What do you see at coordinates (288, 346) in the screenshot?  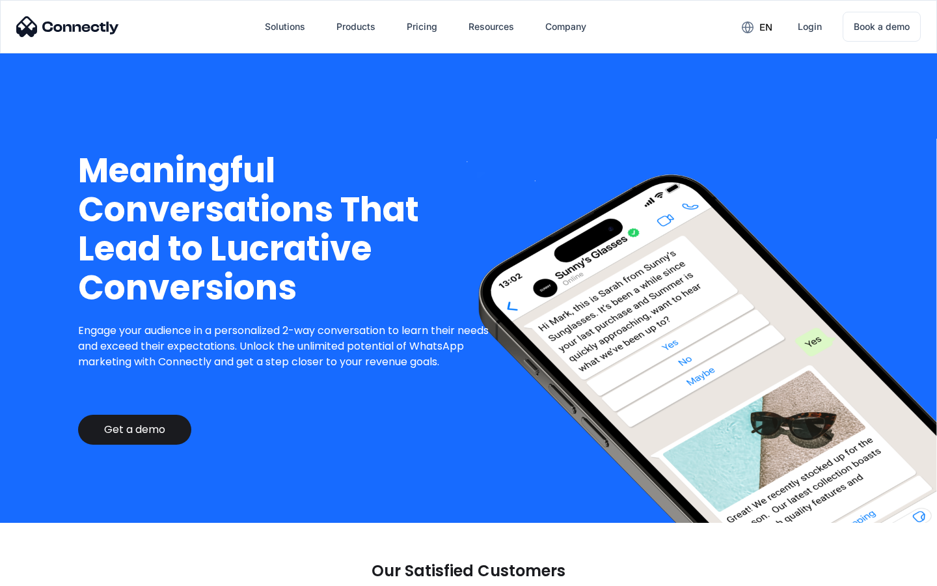 I see `p: Engage your audience in a personalized 2-way conversation to learn their needs and exceed their e...` at bounding box center [288, 346].